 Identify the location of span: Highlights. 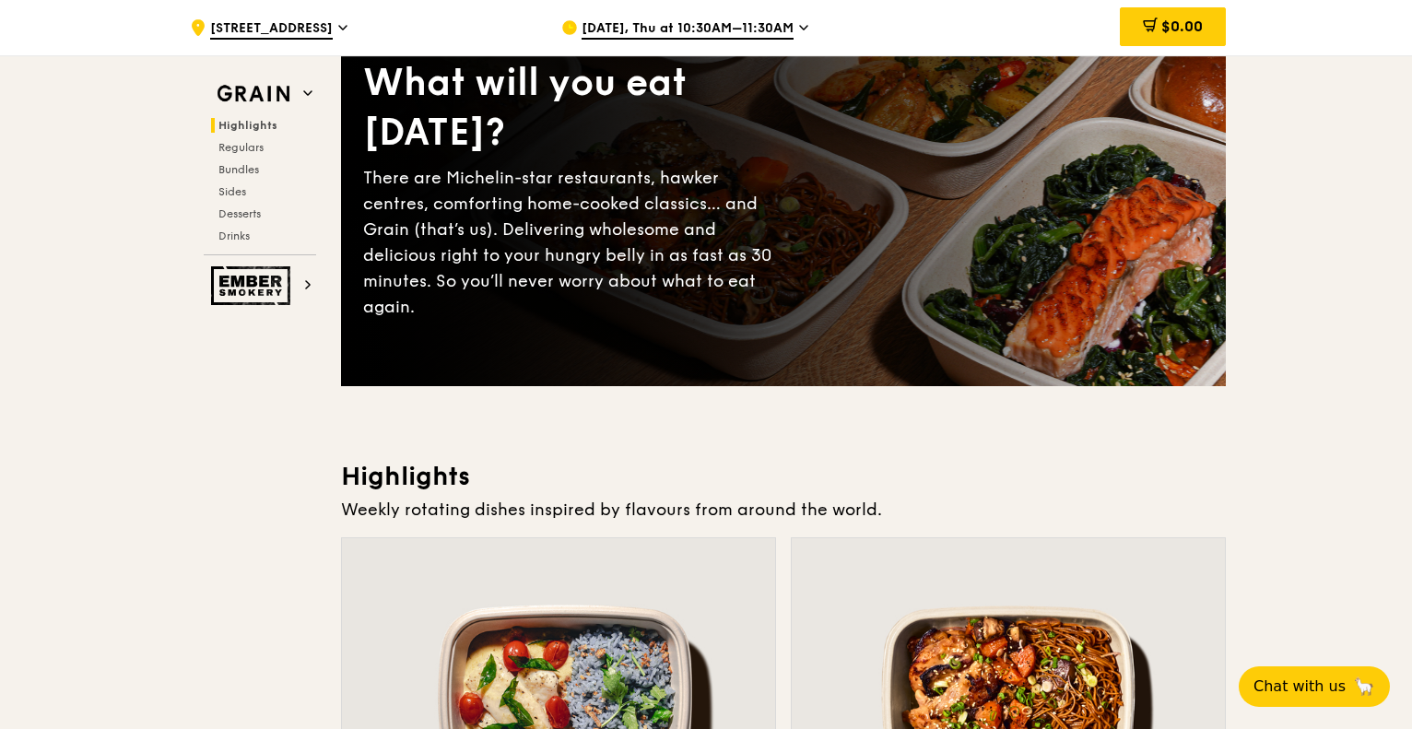
(248, 125).